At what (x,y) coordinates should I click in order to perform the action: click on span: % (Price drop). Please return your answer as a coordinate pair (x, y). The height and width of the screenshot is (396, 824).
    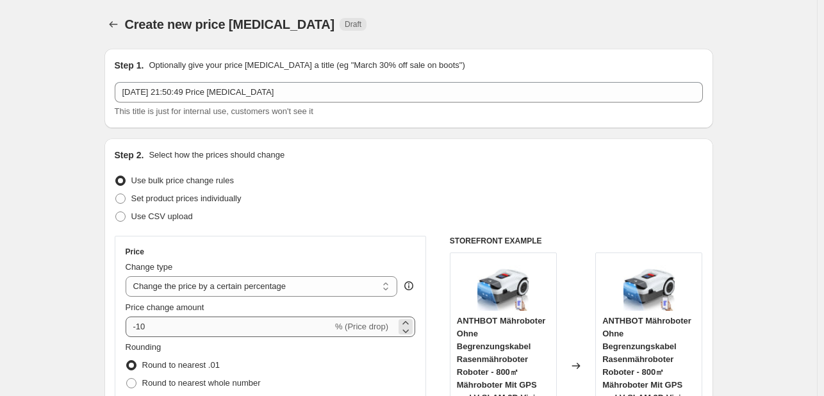
    Looking at the image, I should click on (361, 326).